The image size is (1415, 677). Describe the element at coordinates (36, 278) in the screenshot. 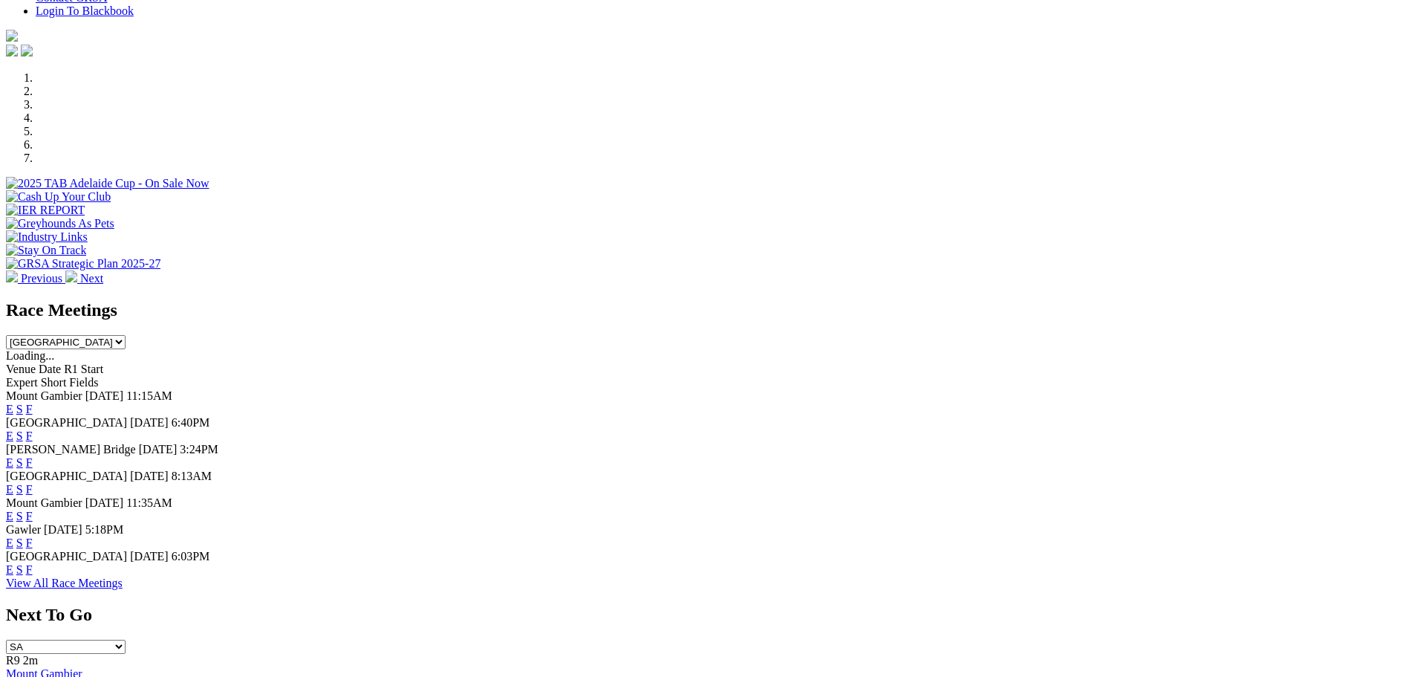

I see `a: Previous` at that location.